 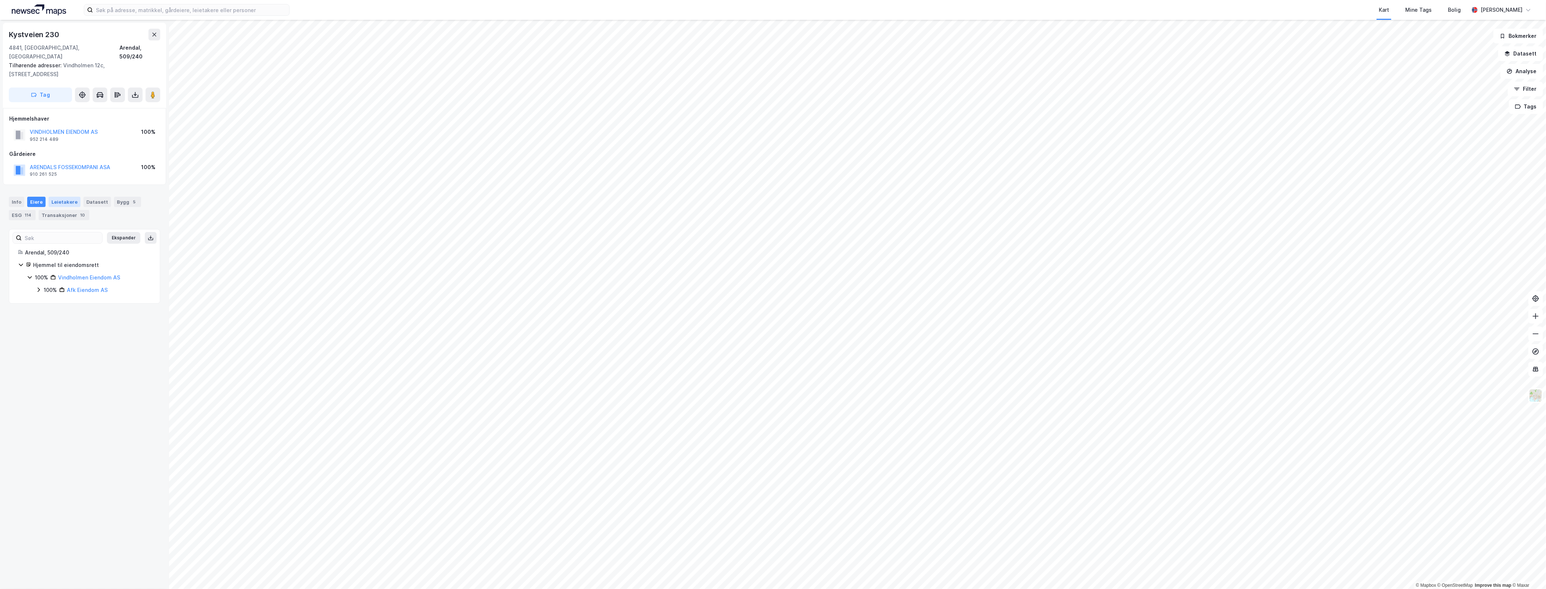 I want to click on button: Analyse, so click(x=1522, y=71).